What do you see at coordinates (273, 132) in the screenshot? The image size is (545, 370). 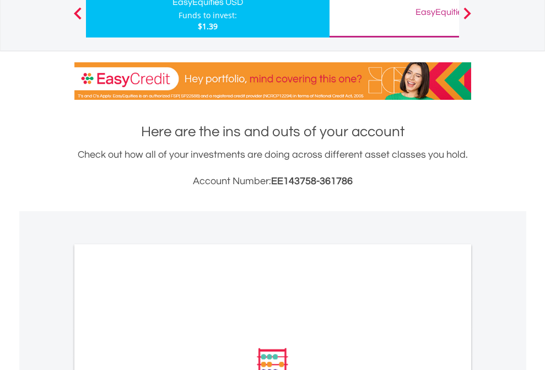 I see `h1: Here are the ins and outs of your account` at bounding box center [273, 132].